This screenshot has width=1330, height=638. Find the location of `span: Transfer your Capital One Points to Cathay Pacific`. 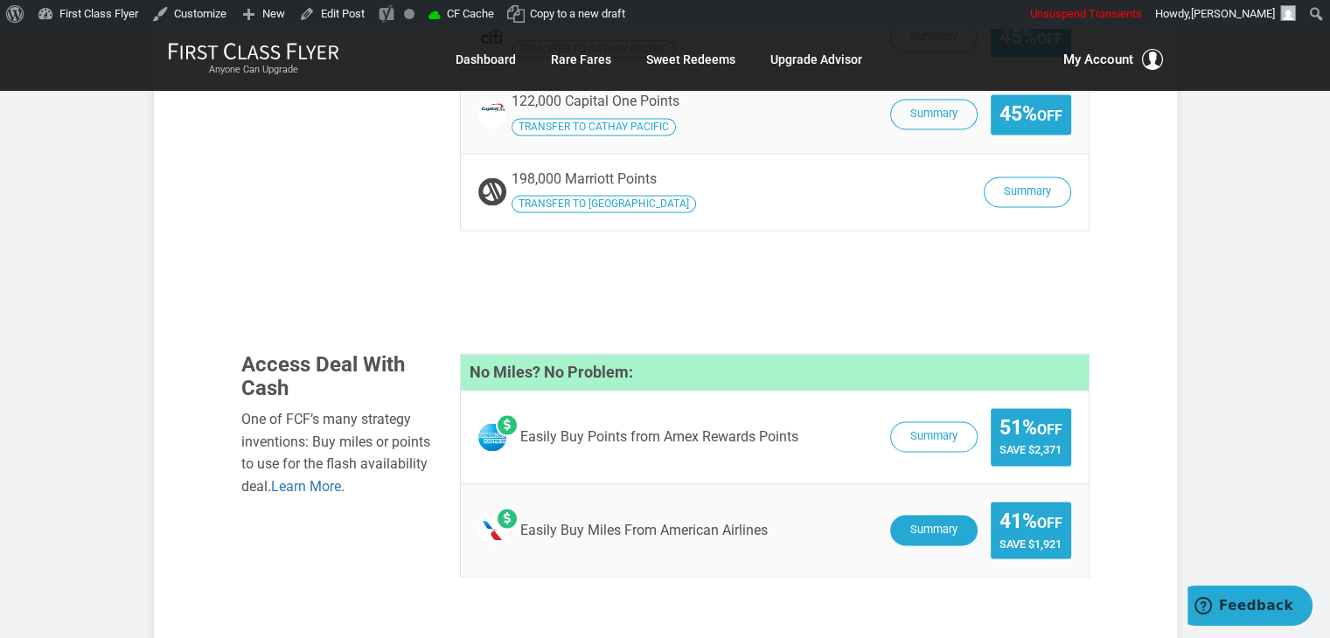

span: Transfer your Capital One Points to Cathay Pacific is located at coordinates (594, 127).